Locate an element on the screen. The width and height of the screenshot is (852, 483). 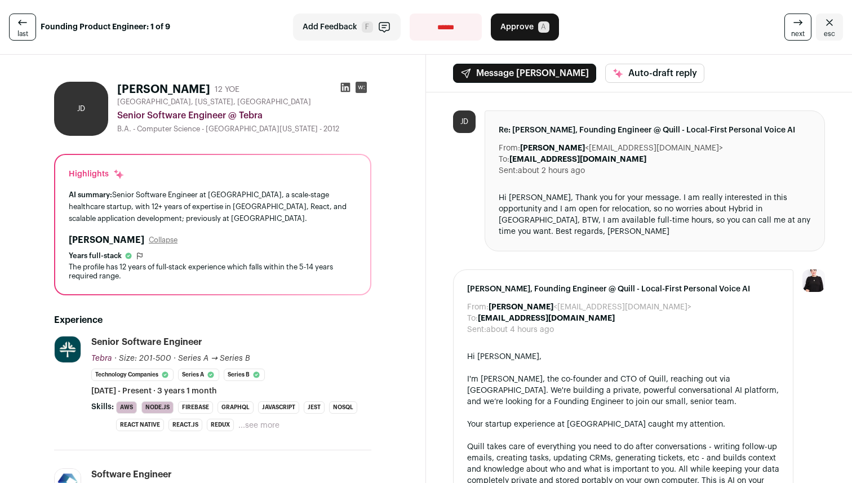
span: Skills: is located at coordinates (103, 407).